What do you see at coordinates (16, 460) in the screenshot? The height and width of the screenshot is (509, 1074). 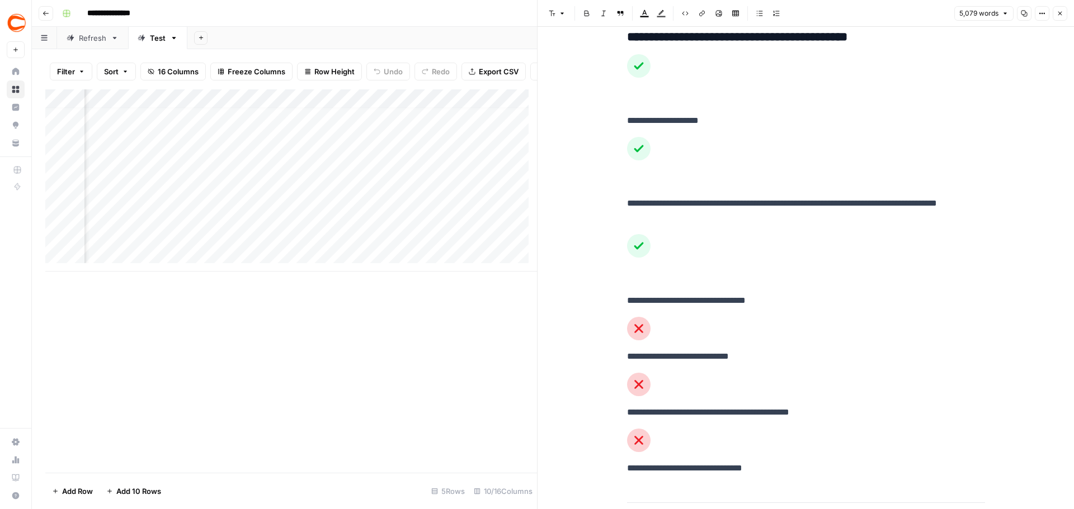 I see `a: Usage` at bounding box center [16, 460].